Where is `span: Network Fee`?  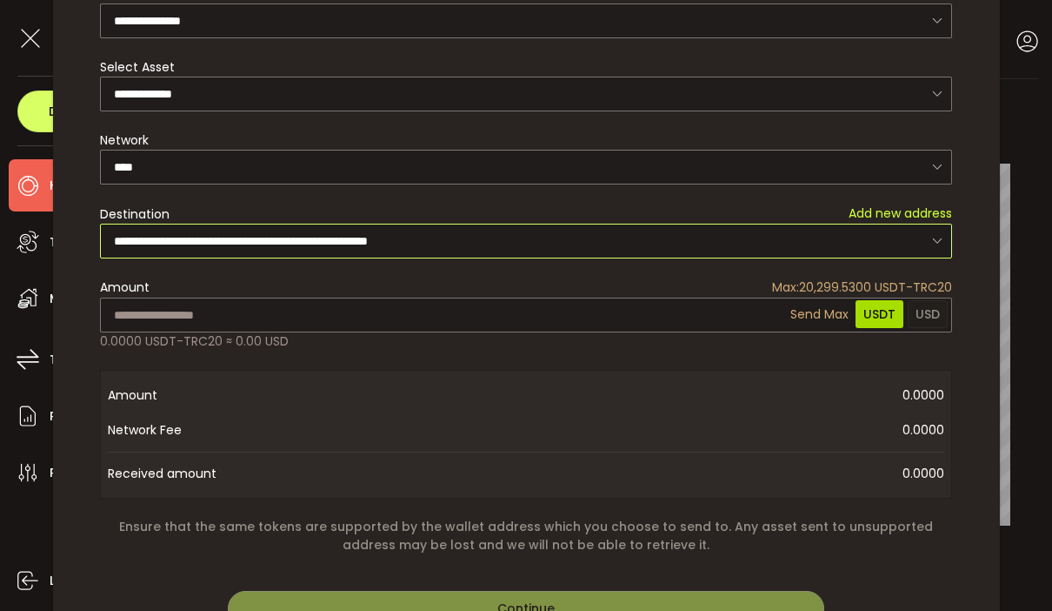 span: Network Fee is located at coordinates (177, 430).